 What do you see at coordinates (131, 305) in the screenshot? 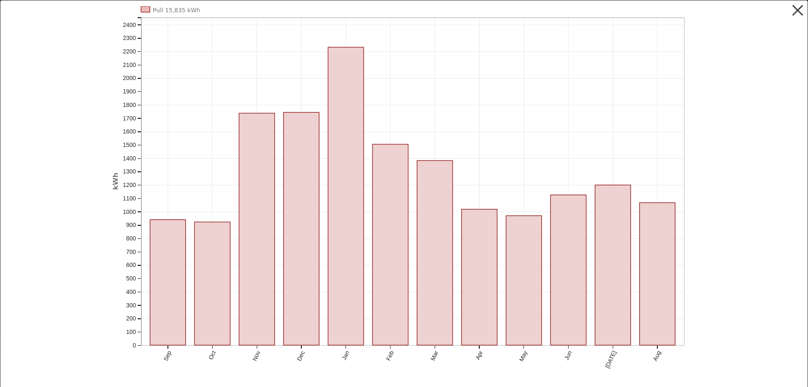
I see `text: 300` at bounding box center [131, 305].